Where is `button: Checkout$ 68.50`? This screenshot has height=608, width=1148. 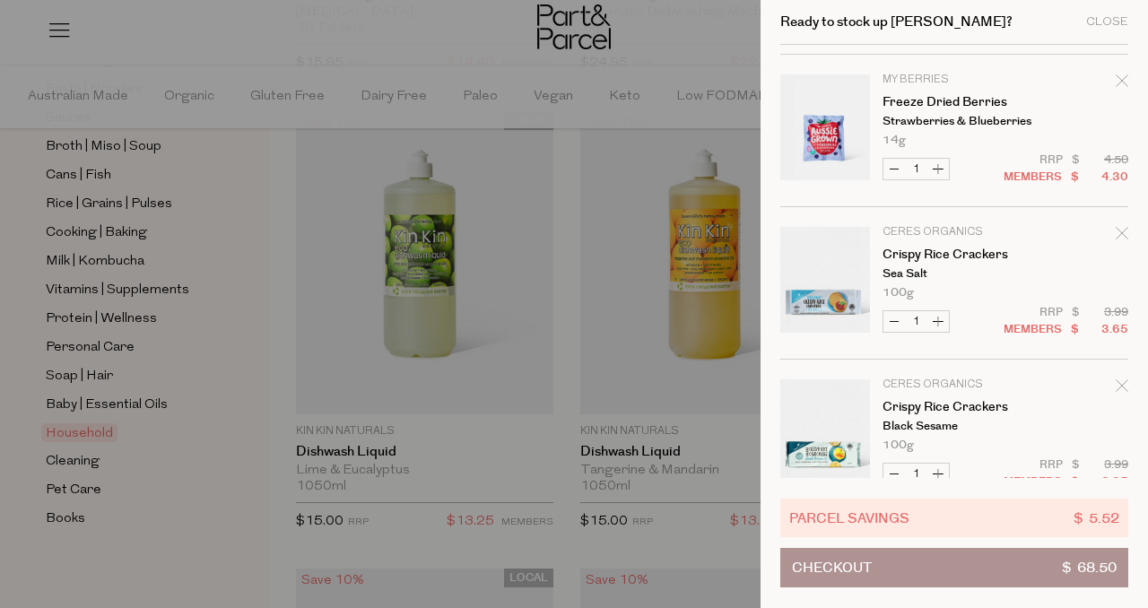 button: Checkout$ 68.50 is located at coordinates (954, 568).